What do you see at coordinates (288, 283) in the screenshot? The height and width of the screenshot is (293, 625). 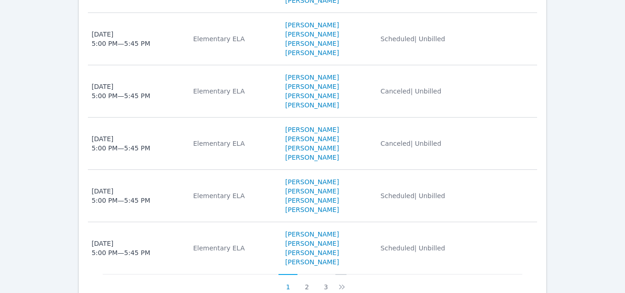 I see `button: 1` at bounding box center [288, 283].